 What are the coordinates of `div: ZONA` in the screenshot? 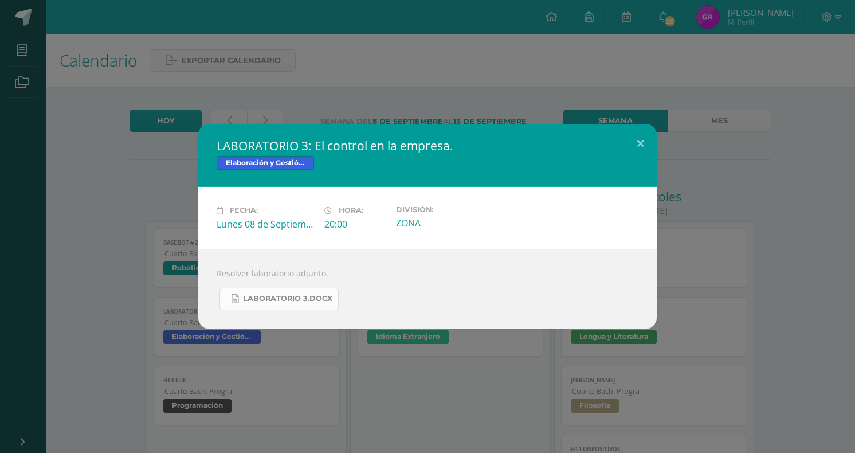 It's located at (445, 223).